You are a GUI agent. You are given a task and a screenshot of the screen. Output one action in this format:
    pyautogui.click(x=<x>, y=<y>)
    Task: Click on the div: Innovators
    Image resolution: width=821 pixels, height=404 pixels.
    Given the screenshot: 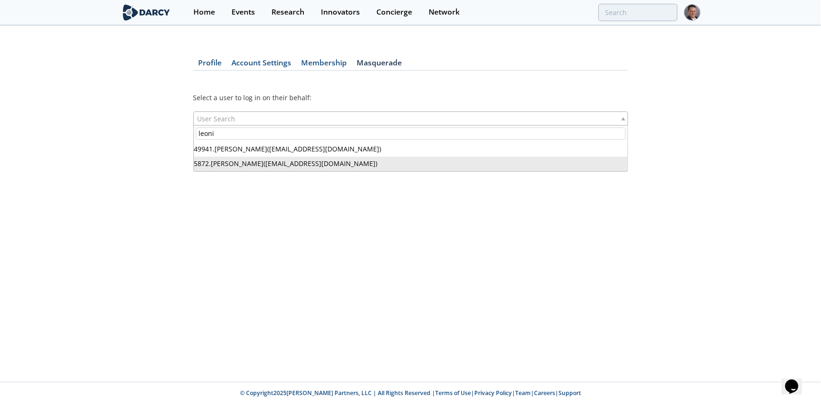 What is the action you would take?
    pyautogui.click(x=340, y=12)
    